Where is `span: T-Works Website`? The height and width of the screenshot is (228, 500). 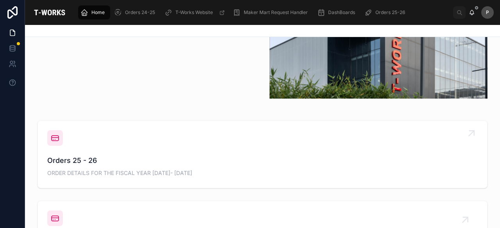
span: T-Works Website is located at coordinates (194, 12).